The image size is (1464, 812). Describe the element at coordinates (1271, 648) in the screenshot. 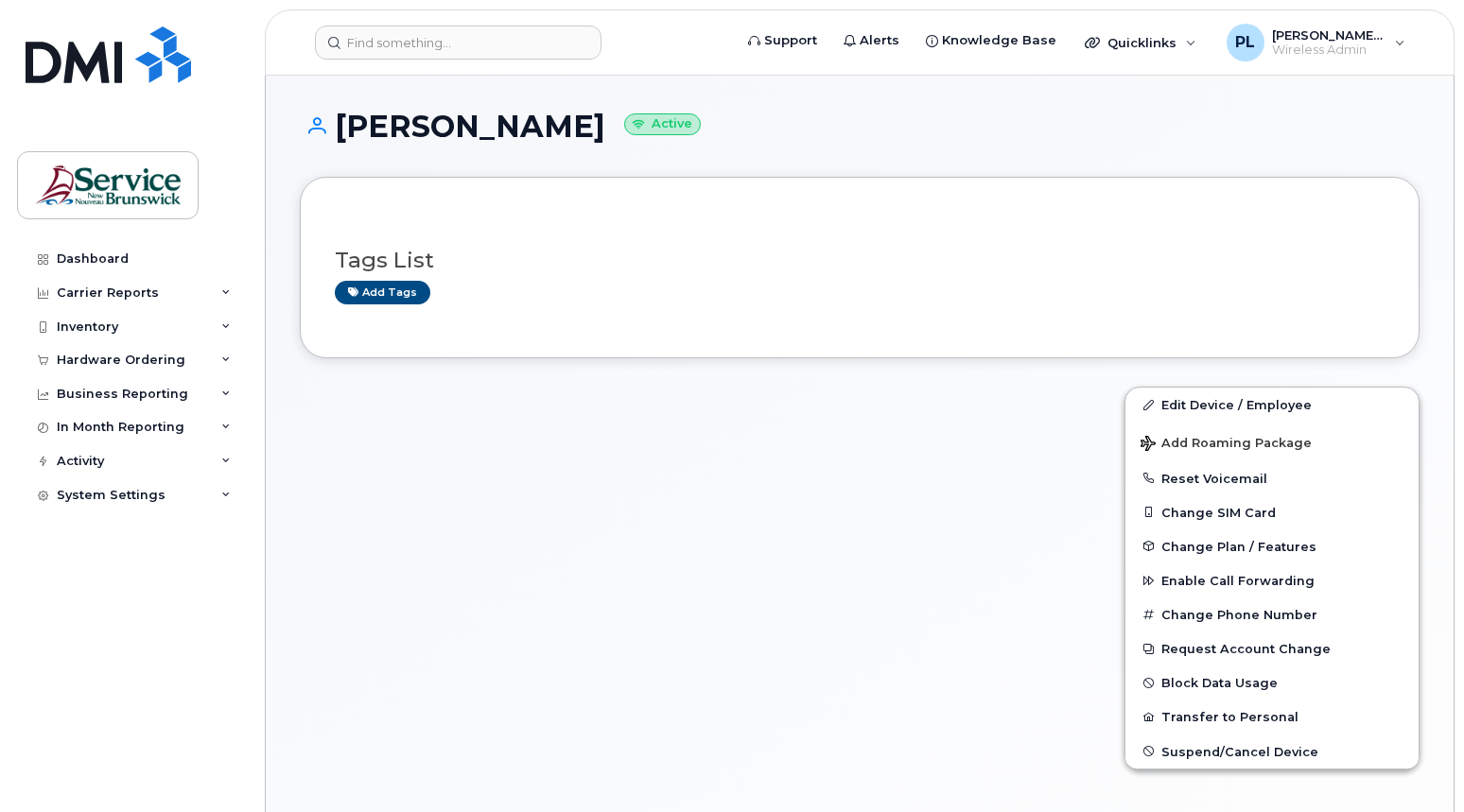

I see `button: Request Account Change` at that location.